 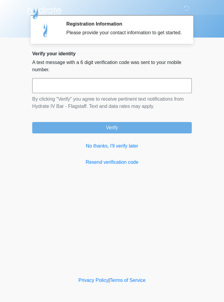 What do you see at coordinates (112, 103) in the screenshot?
I see `p: By clicking "Verify" you agree to receive pertinent text notifications from Hydrate IV Bar - Flag...` at bounding box center [112, 103].